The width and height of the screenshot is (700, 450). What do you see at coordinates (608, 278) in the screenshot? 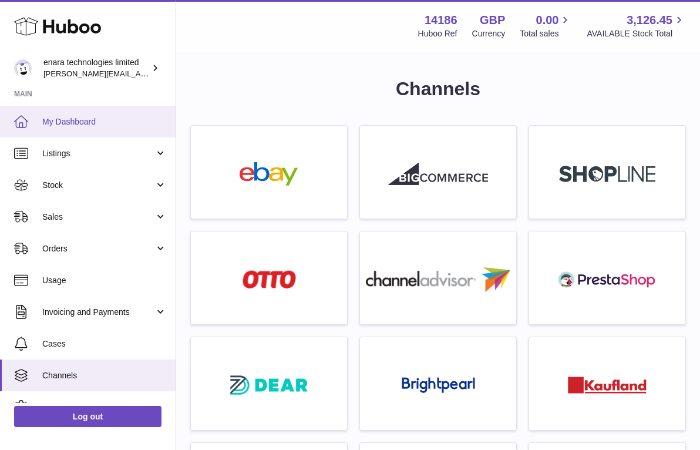
I see `a: roseta-prestashop` at bounding box center [608, 278].